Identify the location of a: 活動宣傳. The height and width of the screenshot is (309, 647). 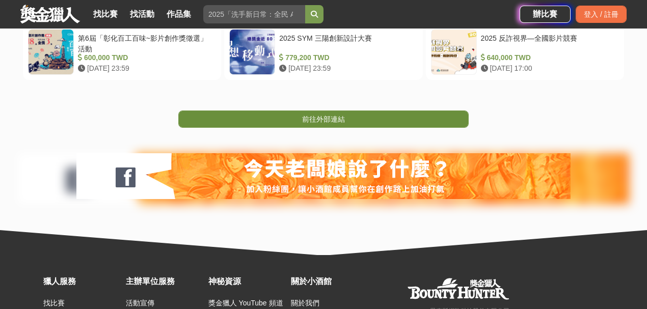
(140, 303).